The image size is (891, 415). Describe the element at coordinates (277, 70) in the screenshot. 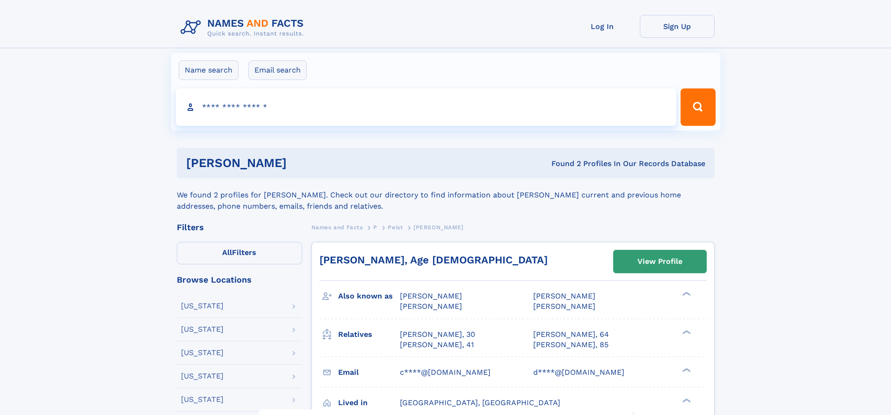

I see `label: Email search` at that location.